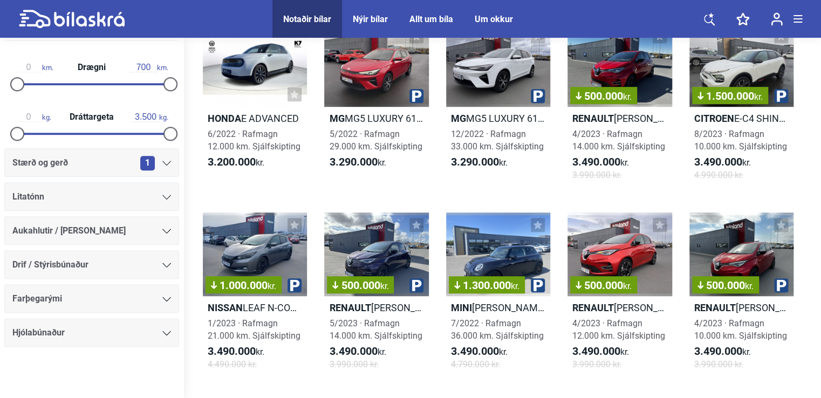  Describe the element at coordinates (461, 308) in the screenshot. I see `b: Mini` at that location.